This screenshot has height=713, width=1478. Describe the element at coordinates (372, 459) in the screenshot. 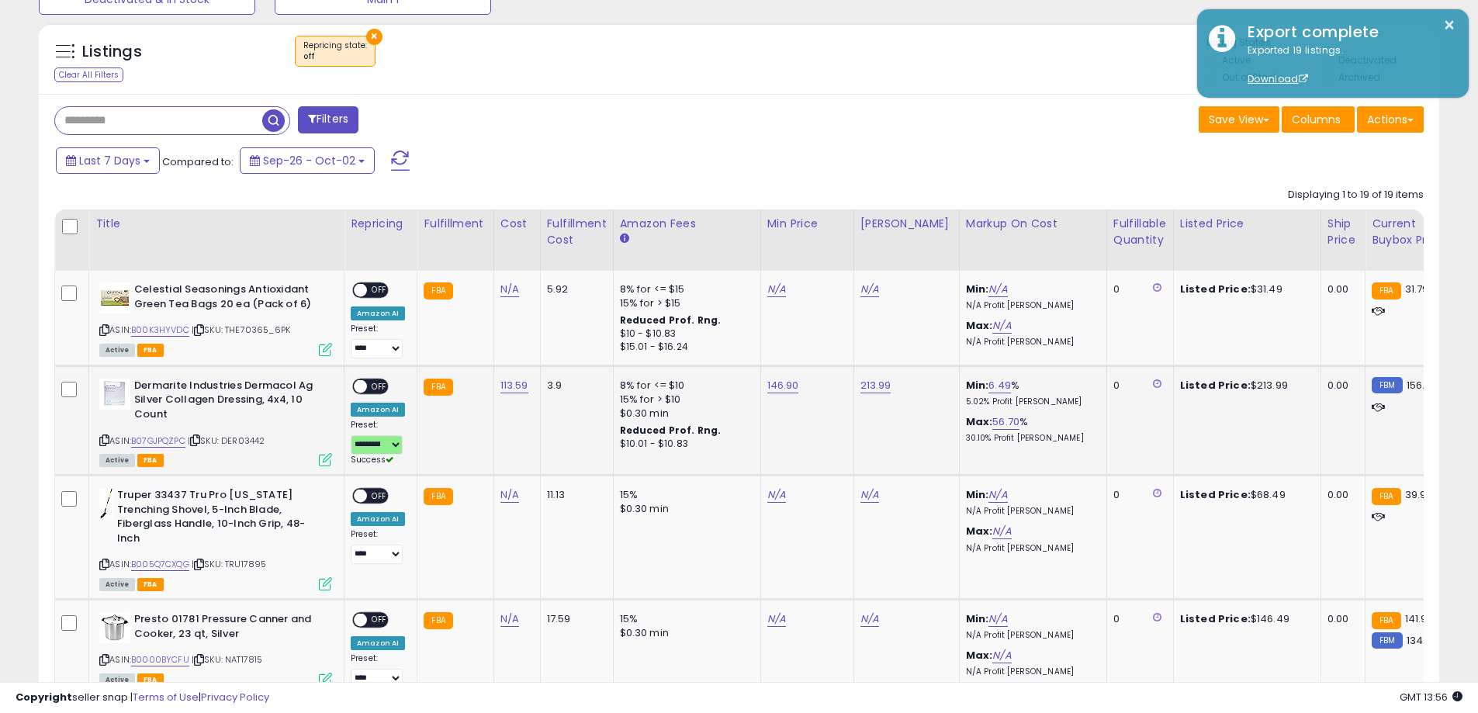

I see `span: Success` at that location.